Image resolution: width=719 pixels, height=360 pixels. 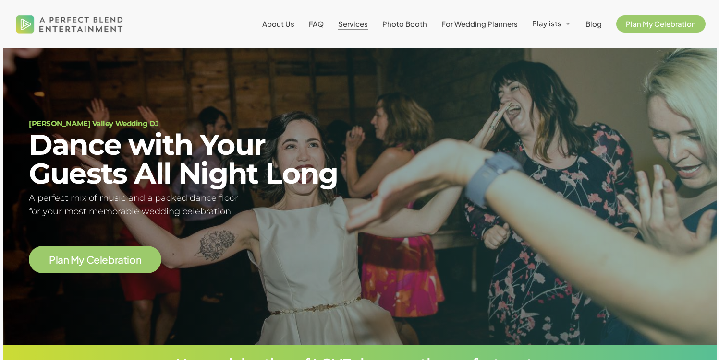 I want to click on span: y, so click(x=82, y=260).